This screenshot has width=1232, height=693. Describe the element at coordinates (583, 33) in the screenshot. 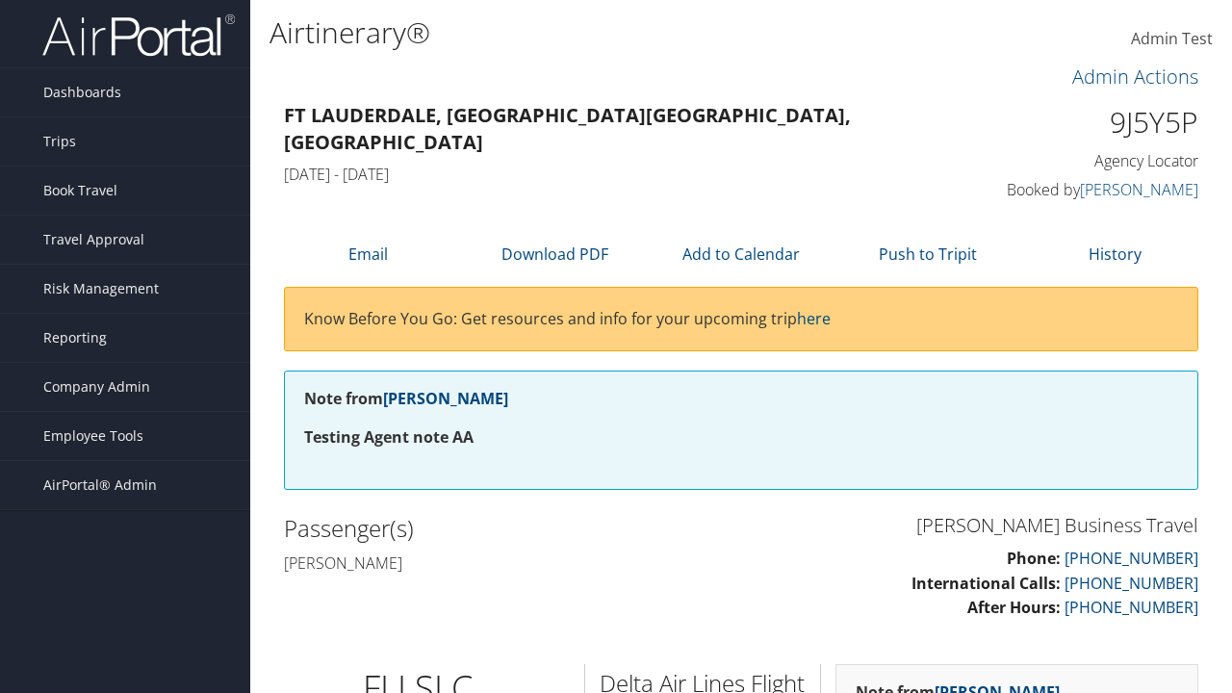

I see `h1: Airtinerary®` at that location.